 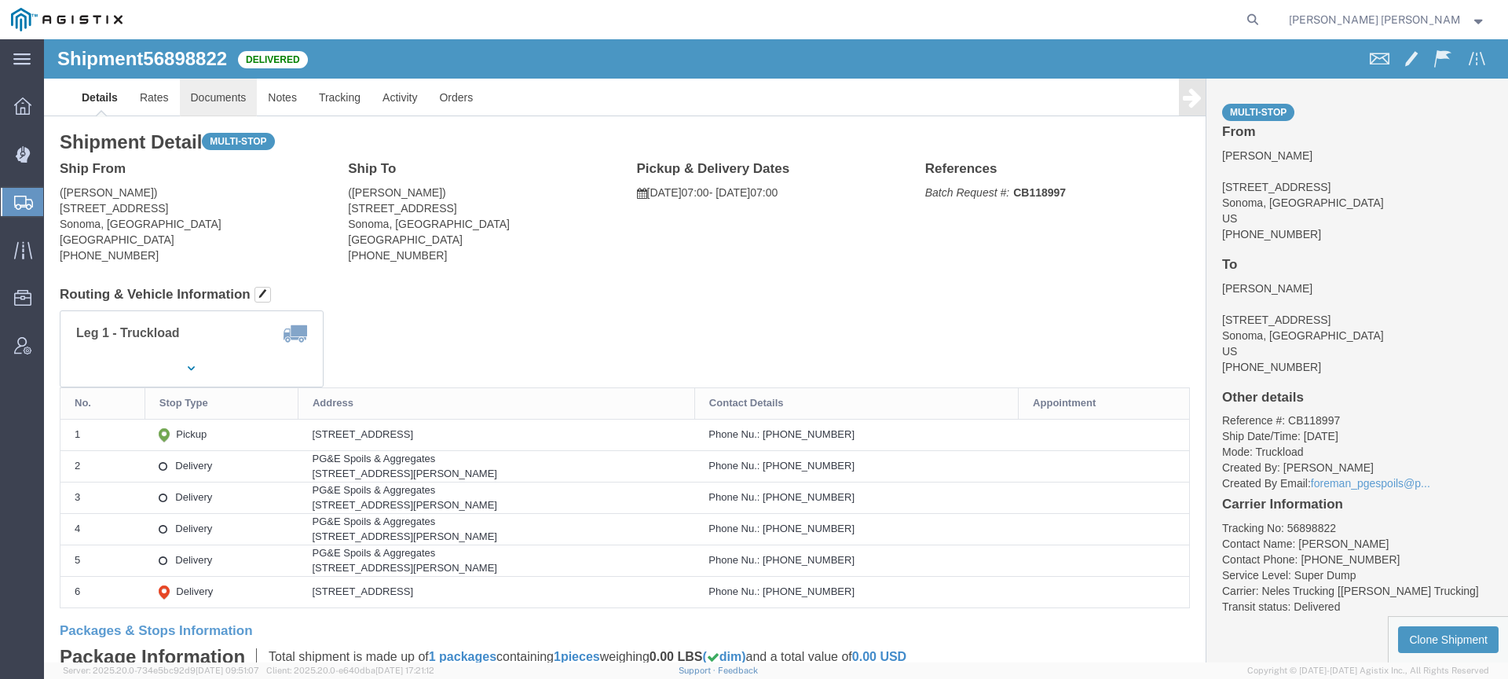 I want to click on span: Client: 2025.20.0-e640dba, so click(x=350, y=670).